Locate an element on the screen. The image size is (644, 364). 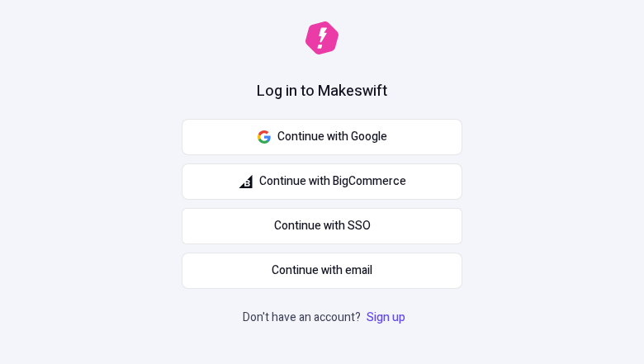
span: Continue with email is located at coordinates (322, 271).